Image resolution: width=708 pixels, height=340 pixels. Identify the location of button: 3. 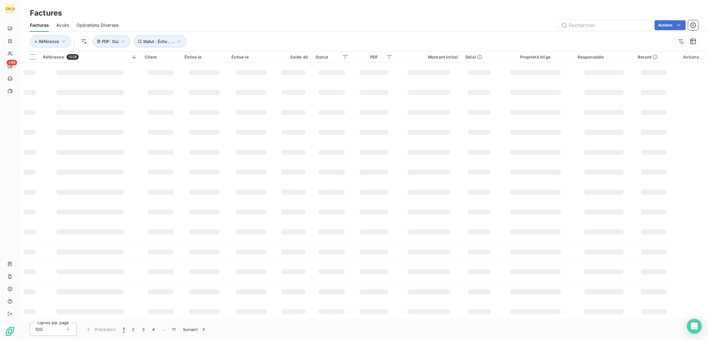
(143, 329).